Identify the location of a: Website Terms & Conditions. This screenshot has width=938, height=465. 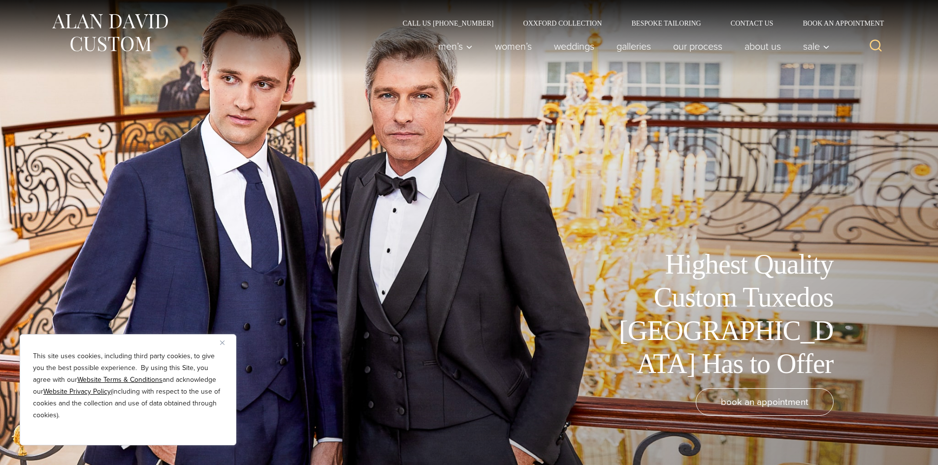
(120, 380).